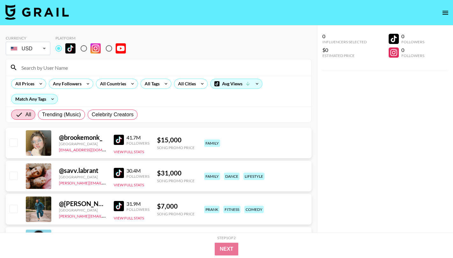 This screenshot has height=258, width=453. Describe the element at coordinates (186, 84) in the screenshot. I see `div: All Cities` at that location.